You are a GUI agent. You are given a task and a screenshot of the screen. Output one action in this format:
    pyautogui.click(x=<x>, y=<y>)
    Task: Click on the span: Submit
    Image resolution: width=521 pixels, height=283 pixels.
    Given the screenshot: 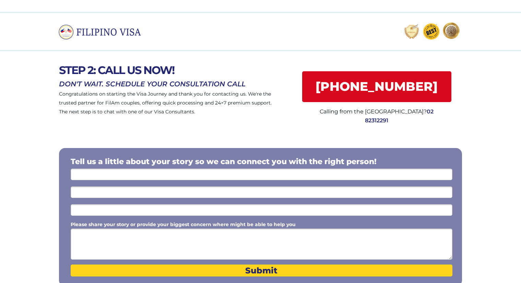 What is the action you would take?
    pyautogui.click(x=261, y=271)
    